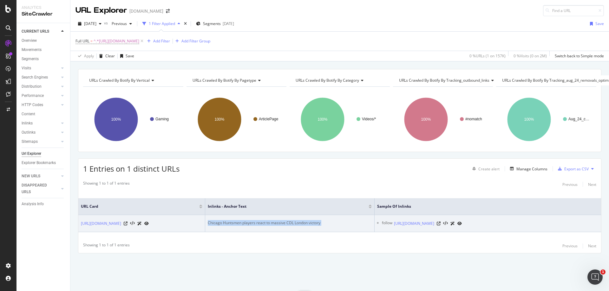 The width and height of the screenshot is (609, 291). I want to click on span: URLs Crawled By Botify By pagetype, so click(224, 80).